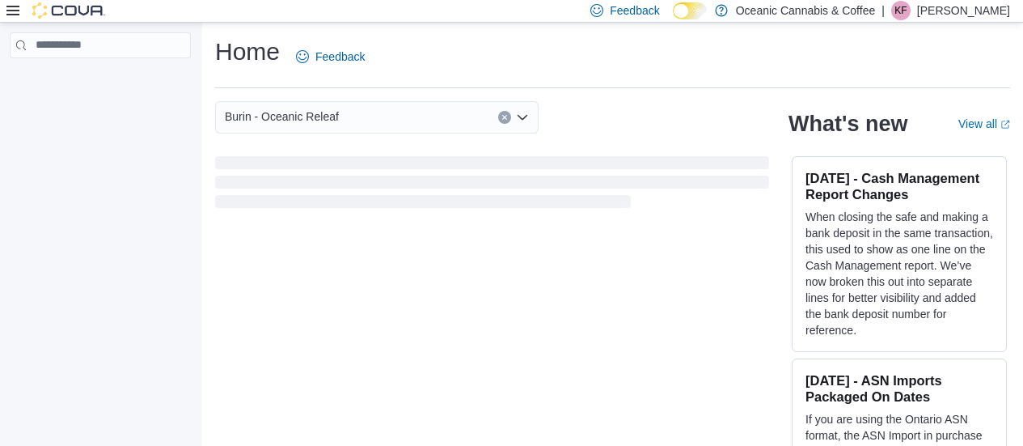 The image size is (1023, 446). What do you see at coordinates (247, 52) in the screenshot?
I see `h1: Home` at bounding box center [247, 52].